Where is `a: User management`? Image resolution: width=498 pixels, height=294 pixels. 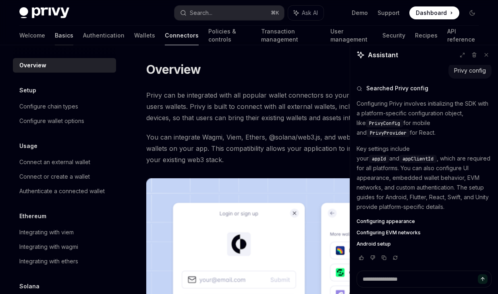 a: User management is located at coordinates (351, 35).